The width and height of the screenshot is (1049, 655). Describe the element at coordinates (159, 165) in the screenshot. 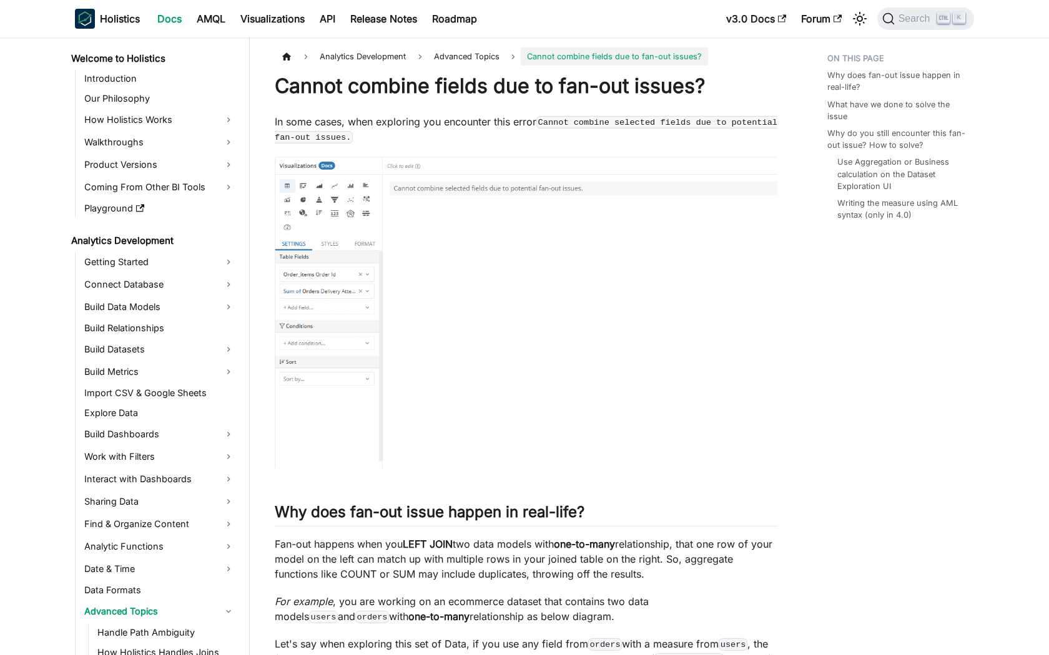

I see `a: Product Versions` at that location.